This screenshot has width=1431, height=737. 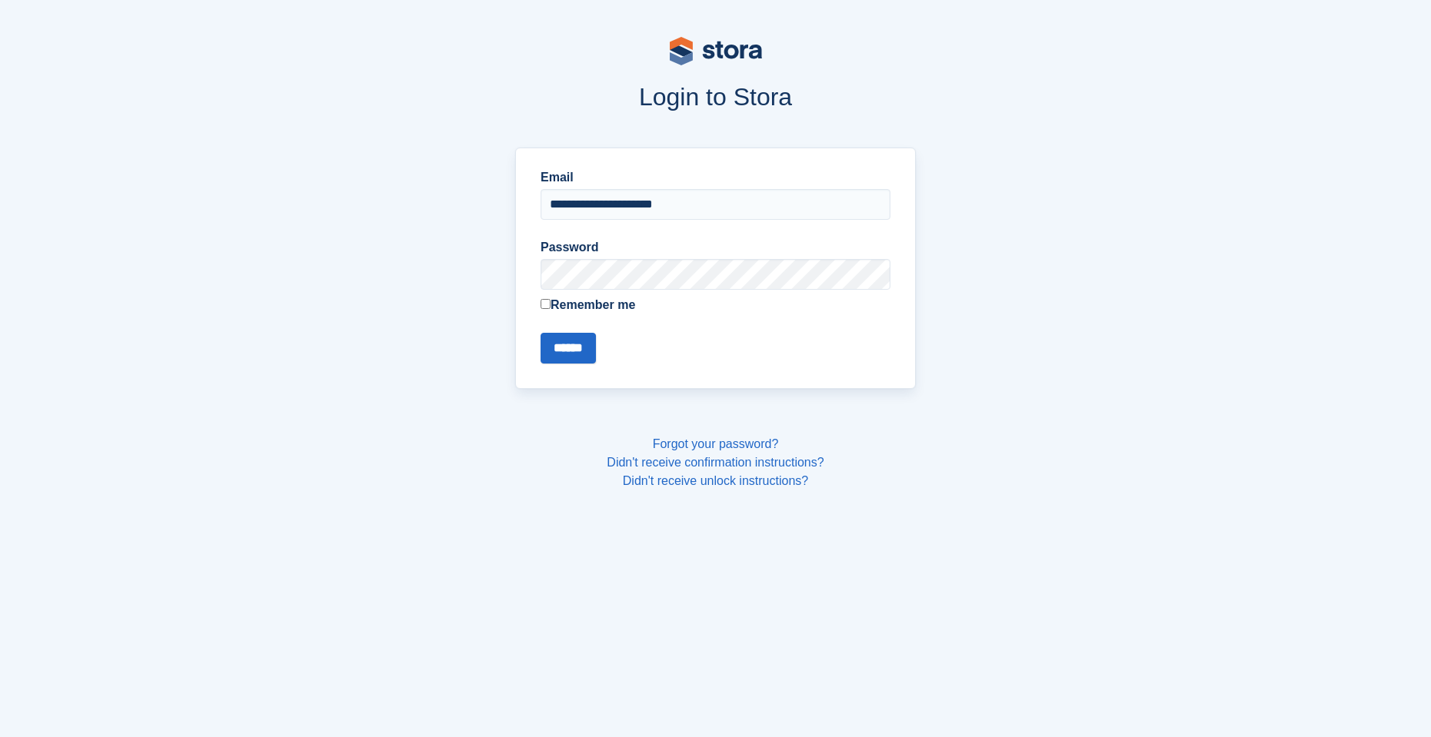 What do you see at coordinates (715, 178) in the screenshot?
I see `label: Email` at bounding box center [715, 178].